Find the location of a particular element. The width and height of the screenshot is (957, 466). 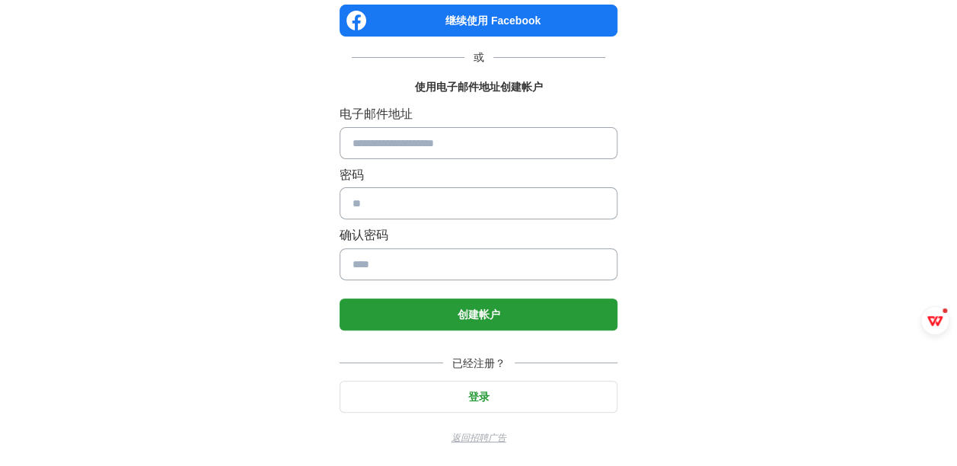

h1: 使用电子邮件地址创建帐户 is located at coordinates (478, 87).